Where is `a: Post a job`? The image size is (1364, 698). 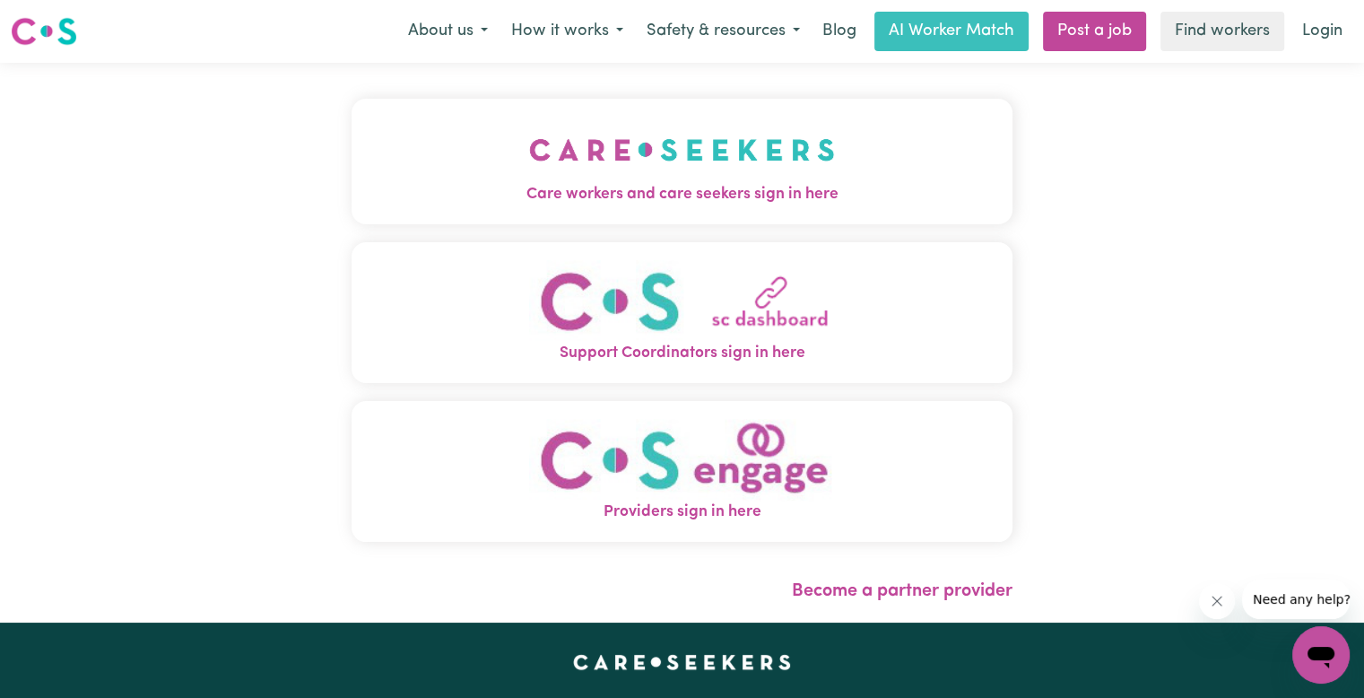
a: Post a job is located at coordinates (1094, 31).